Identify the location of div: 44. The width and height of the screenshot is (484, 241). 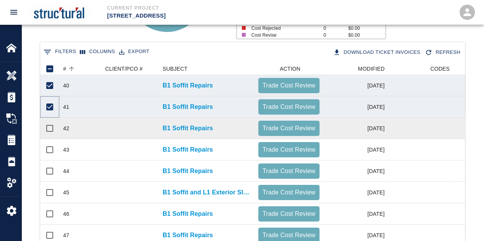
(66, 171).